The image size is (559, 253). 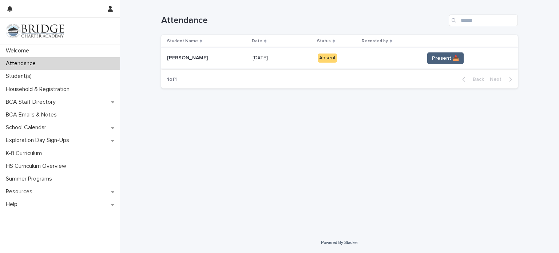 What do you see at coordinates (483, 20) in the screenshot?
I see `input: Search` at bounding box center [483, 20].